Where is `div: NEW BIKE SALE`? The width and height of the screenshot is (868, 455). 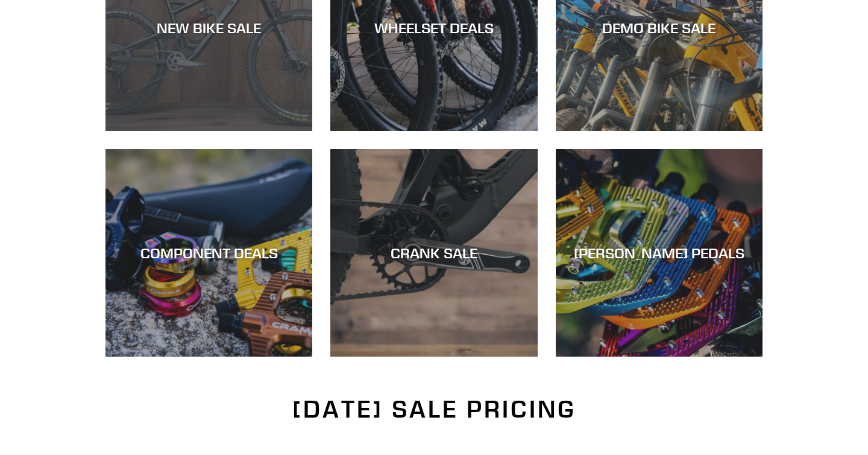 div: NEW BIKE SALE is located at coordinates (209, 27).